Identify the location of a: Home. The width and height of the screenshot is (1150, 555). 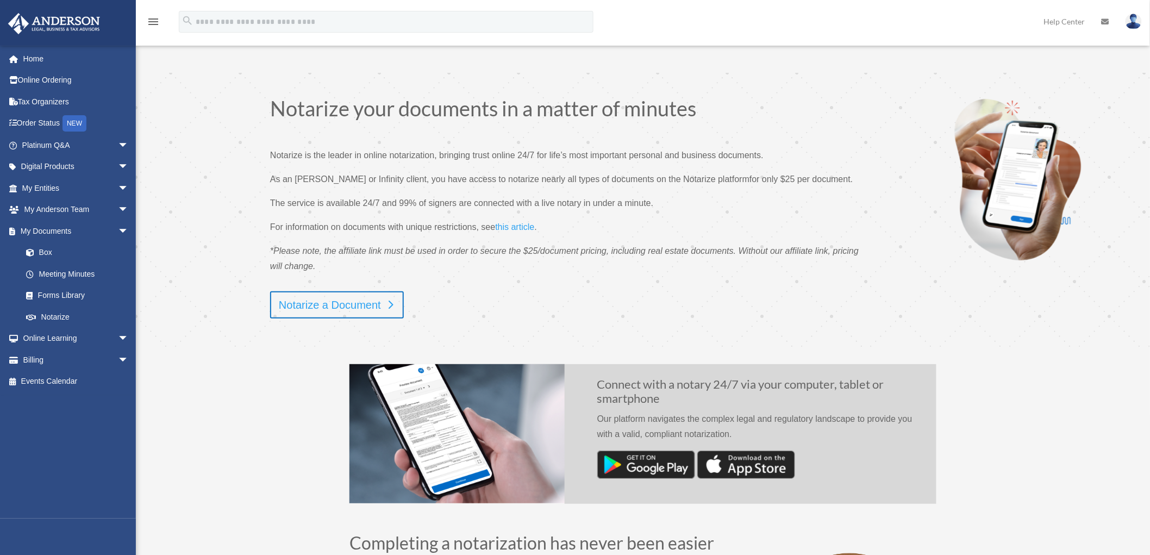
(76, 59).